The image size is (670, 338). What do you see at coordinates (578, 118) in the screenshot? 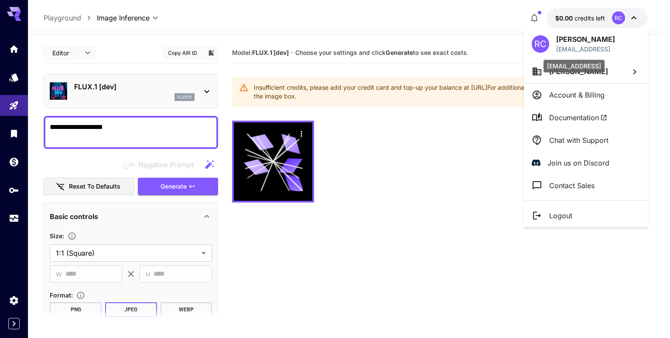
I see `span: Documentation` at bounding box center [578, 118].